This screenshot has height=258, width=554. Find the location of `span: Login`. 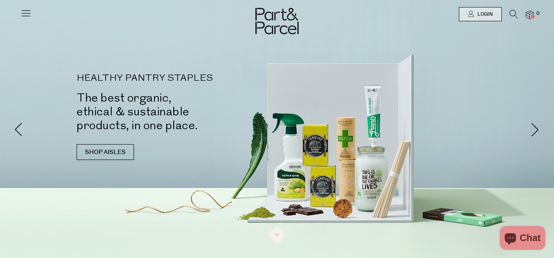

span: Login is located at coordinates (484, 14).